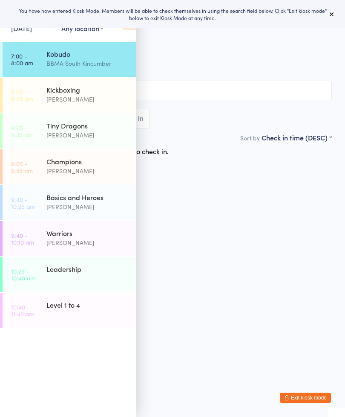 The image size is (345, 417). What do you see at coordinates (69, 274) in the screenshot?
I see `a: 10:25 -10:40 amLeadership` at bounding box center [69, 274].